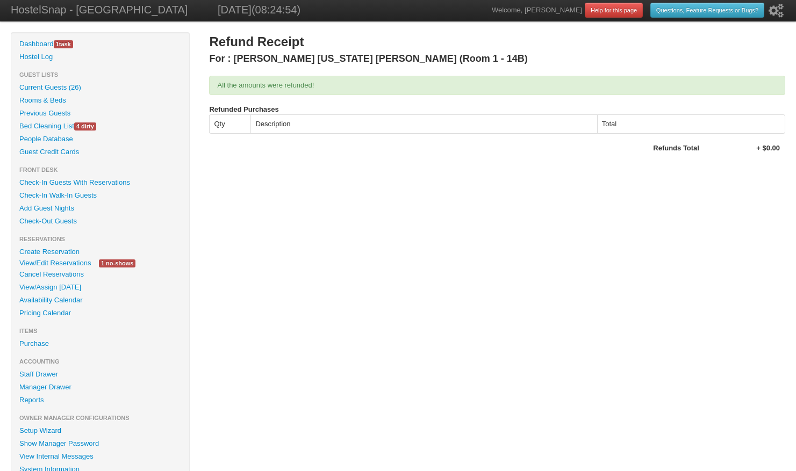 The image size is (796, 471). I want to click on a: Rooms & Beds, so click(100, 100).